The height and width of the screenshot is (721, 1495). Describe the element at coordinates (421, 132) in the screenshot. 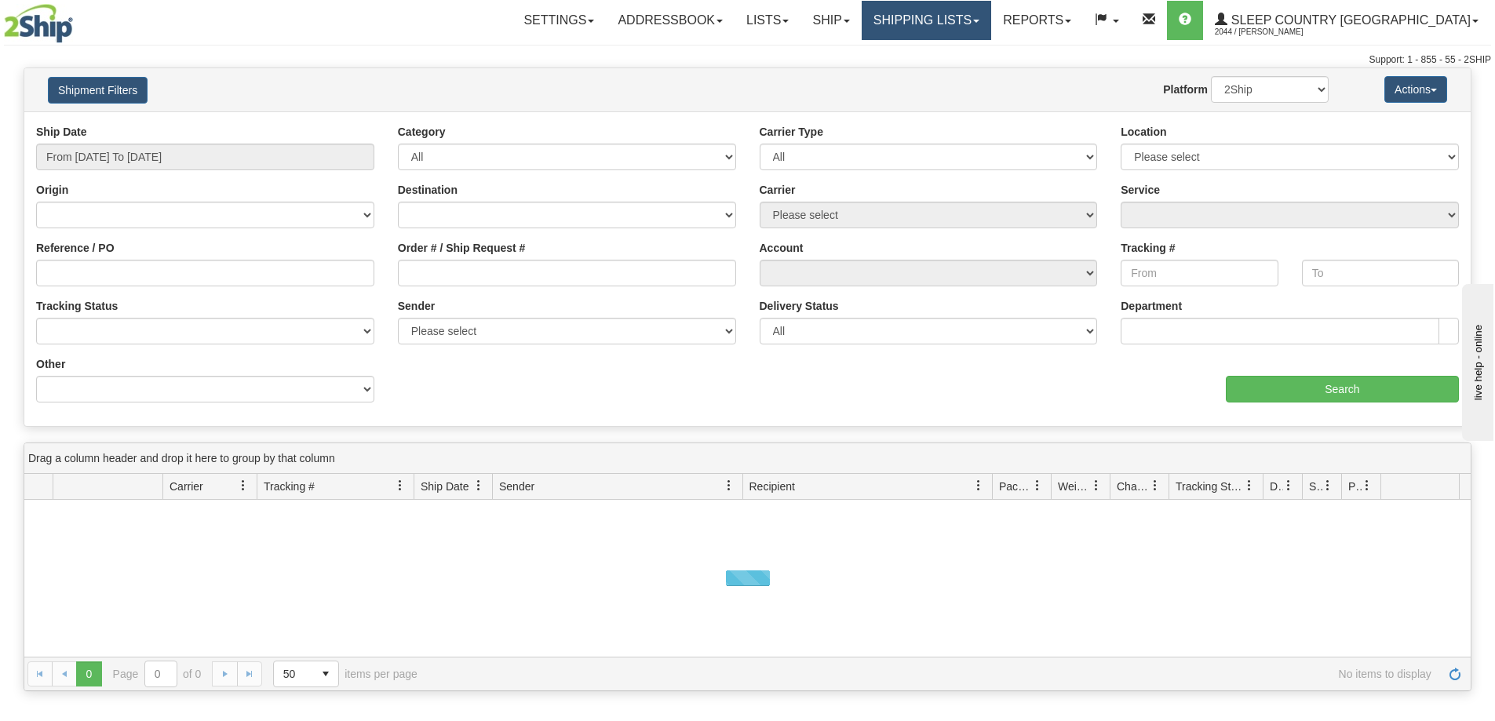

I see `label: Category` at that location.